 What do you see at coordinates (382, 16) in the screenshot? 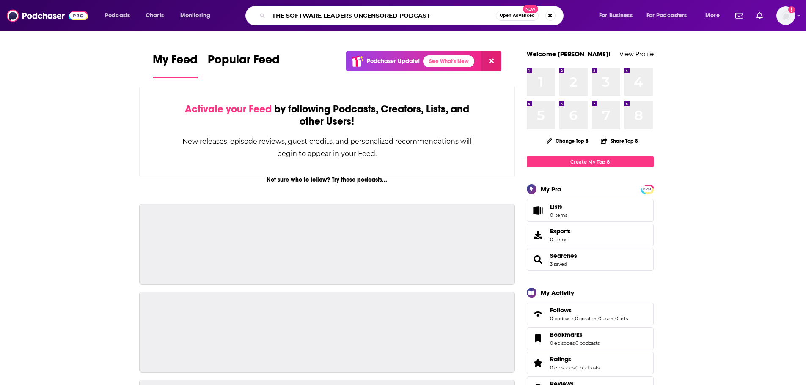
I see `input: Search podcasts, credits, & more...` at bounding box center [382, 16].